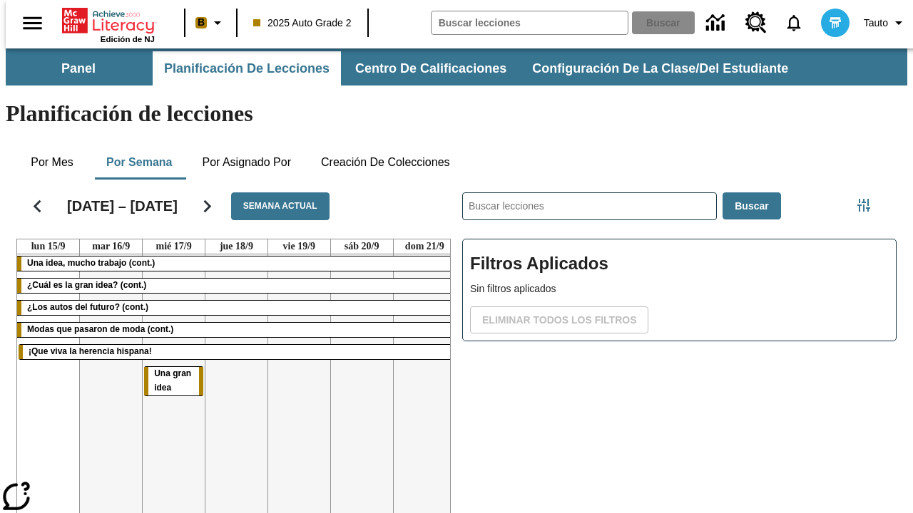 Image resolution: width=913 pixels, height=513 pixels. I want to click on p: Sin filtros aplicados, so click(679, 289).